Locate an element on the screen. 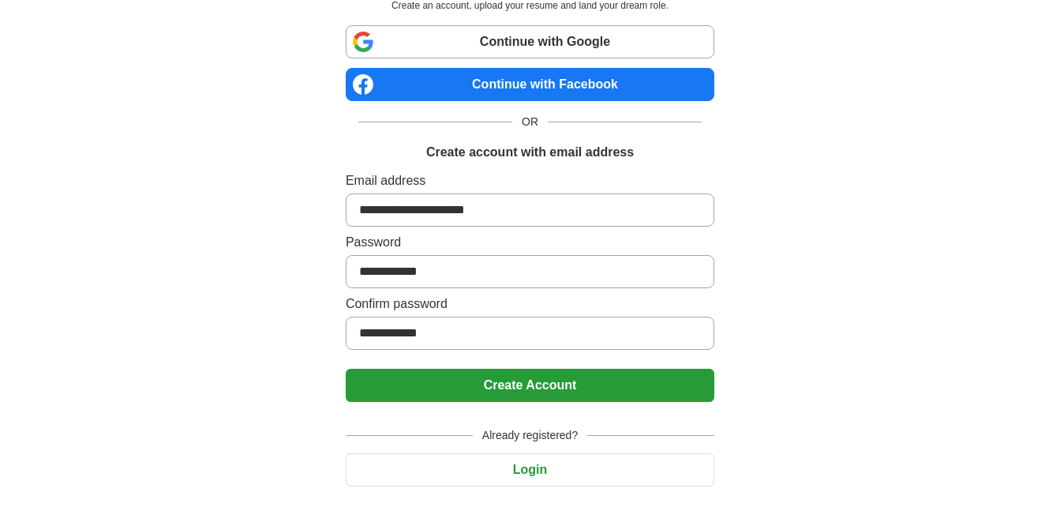 This screenshot has width=1060, height=507. label: Confirm password is located at coordinates (530, 304).